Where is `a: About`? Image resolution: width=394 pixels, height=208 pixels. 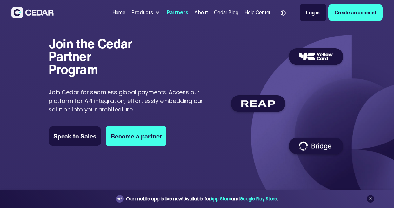 a: About is located at coordinates (201, 12).